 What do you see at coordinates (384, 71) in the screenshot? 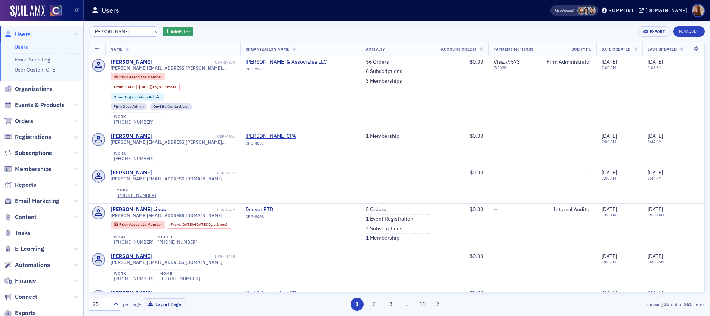
I see `a: 6 Subscriptions` at bounding box center [384, 71].